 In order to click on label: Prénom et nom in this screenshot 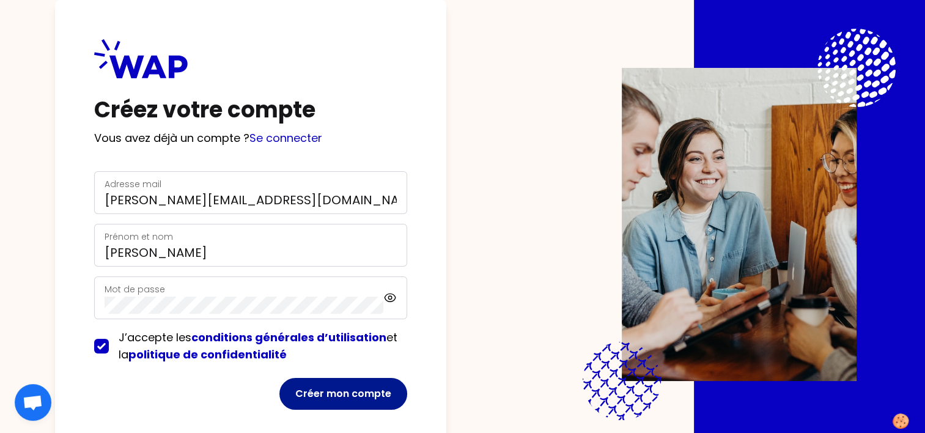, I will do `click(139, 237)`.